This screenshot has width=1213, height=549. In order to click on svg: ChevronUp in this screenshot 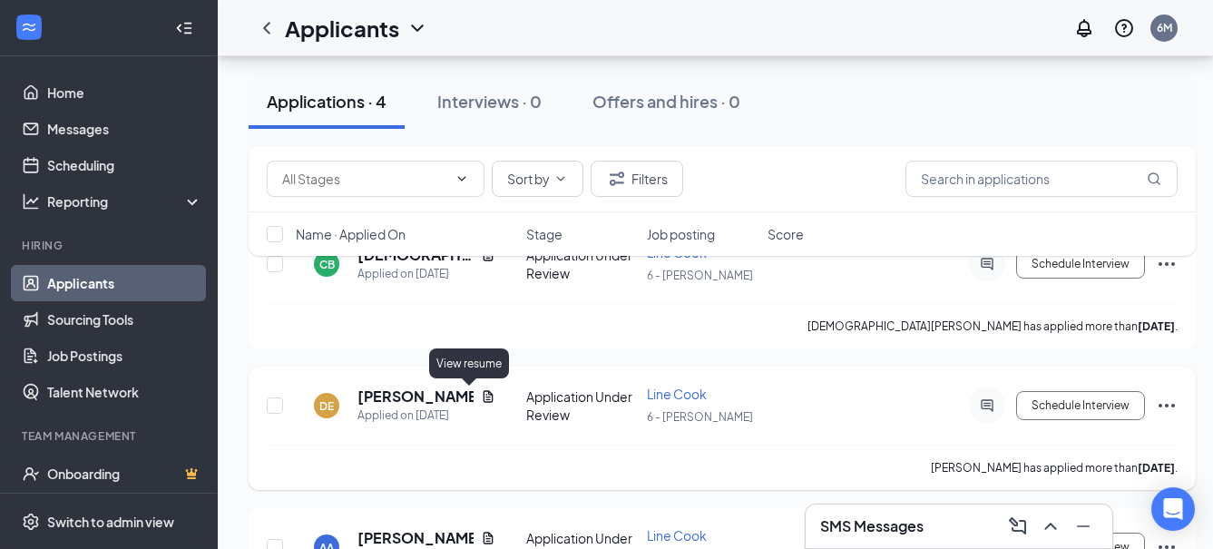, I will do `click(1051, 526)`.